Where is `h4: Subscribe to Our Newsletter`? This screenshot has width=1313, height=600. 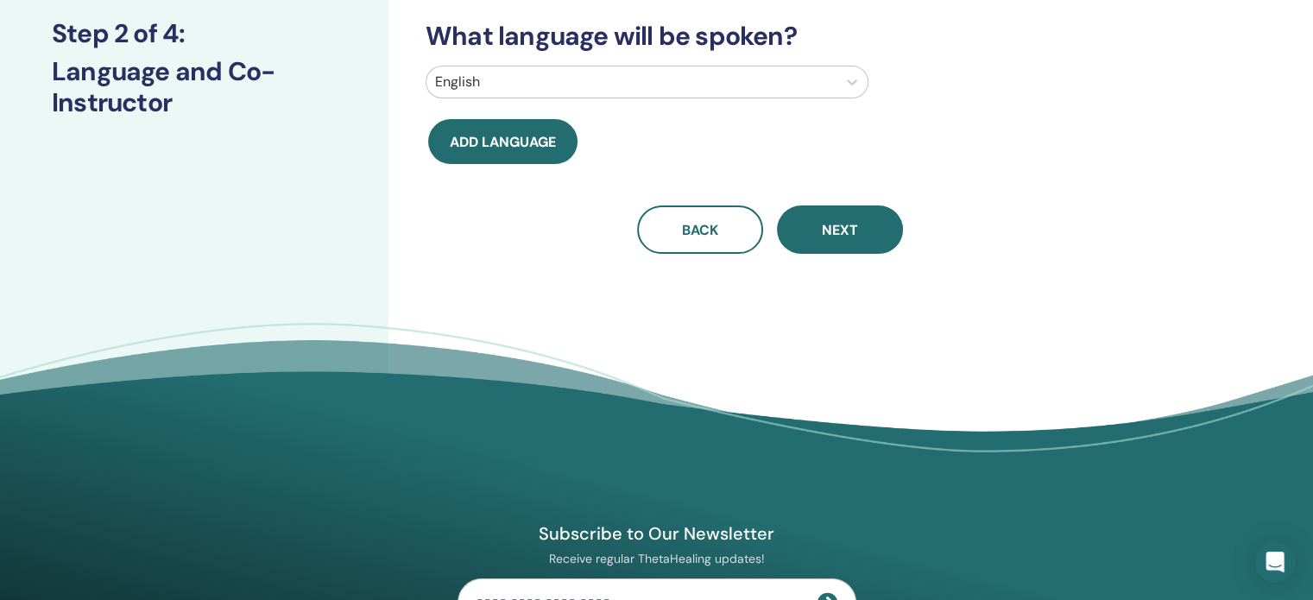
h4: Subscribe to Our Newsletter is located at coordinates (657, 534).